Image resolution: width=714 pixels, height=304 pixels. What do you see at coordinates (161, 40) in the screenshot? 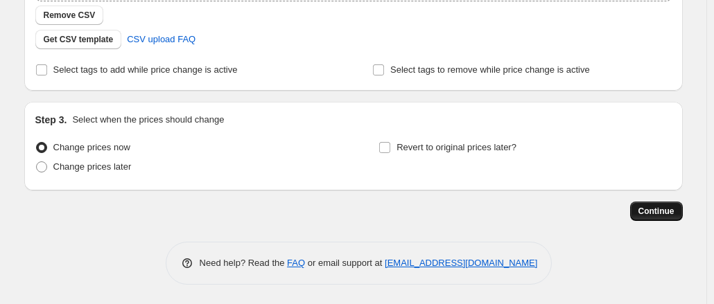
I see `span: CSV upload FAQ` at bounding box center [161, 40].